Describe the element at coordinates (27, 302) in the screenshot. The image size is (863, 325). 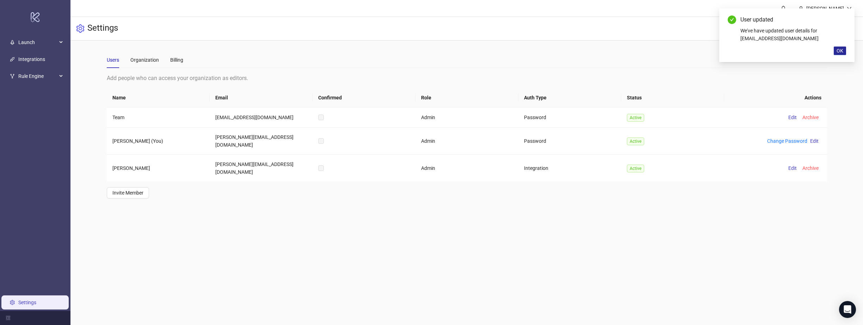
I see `a: Settings` at that location.